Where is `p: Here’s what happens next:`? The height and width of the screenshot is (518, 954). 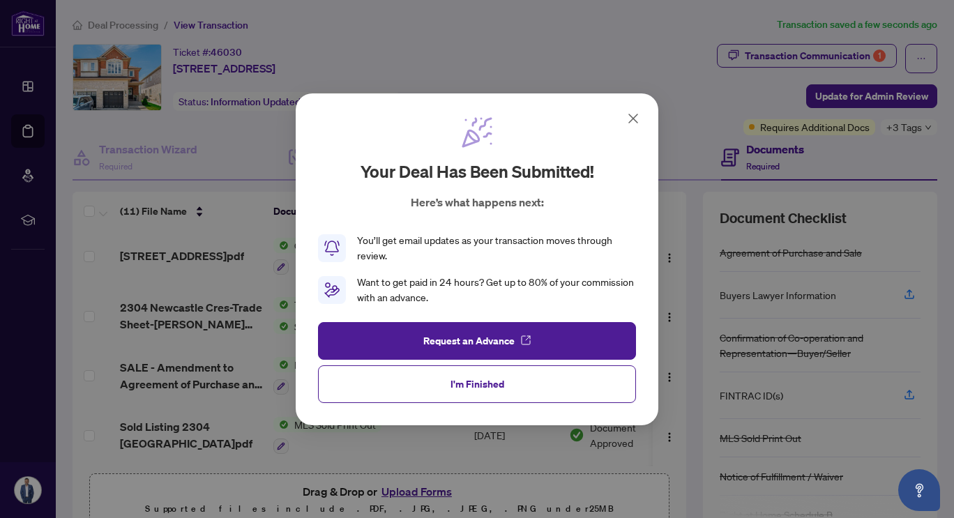
p: Here’s what happens next: is located at coordinates (477, 202).